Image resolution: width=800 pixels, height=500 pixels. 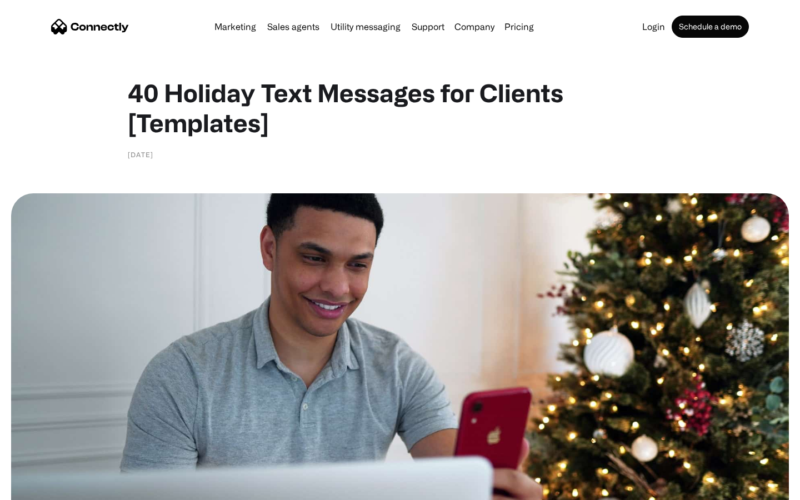 What do you see at coordinates (653, 27) in the screenshot?
I see `a: Login` at bounding box center [653, 27].